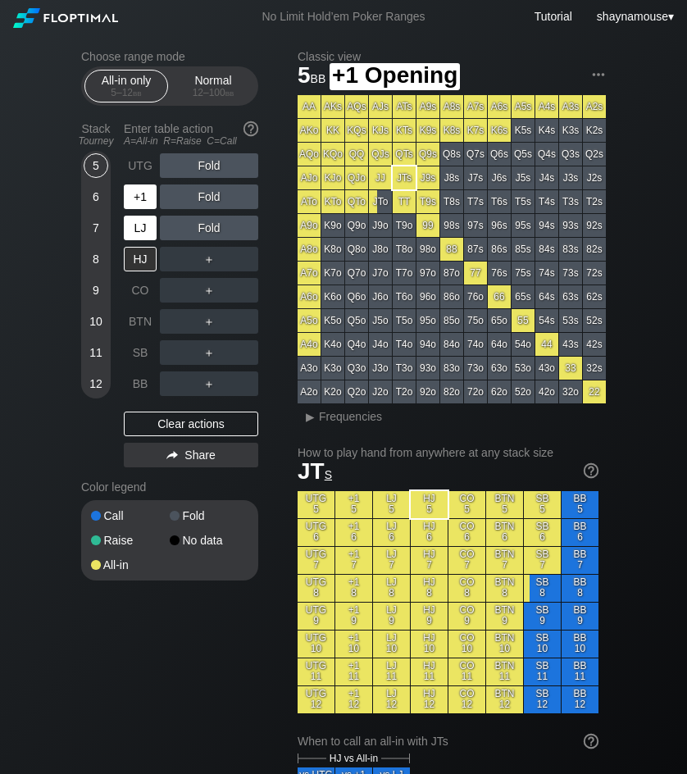 Image resolution: width=687 pixels, height=774 pixels. What do you see at coordinates (130, 516) in the screenshot?
I see `div: Call` at bounding box center [130, 516].